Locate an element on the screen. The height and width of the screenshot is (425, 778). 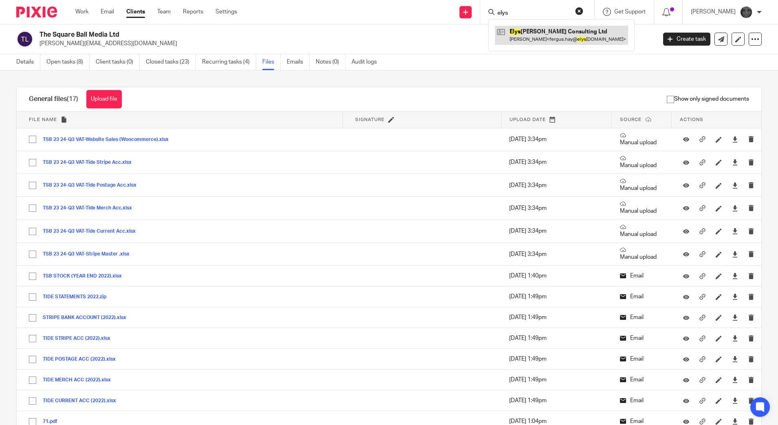
span: Upload date is located at coordinates (528, 119).